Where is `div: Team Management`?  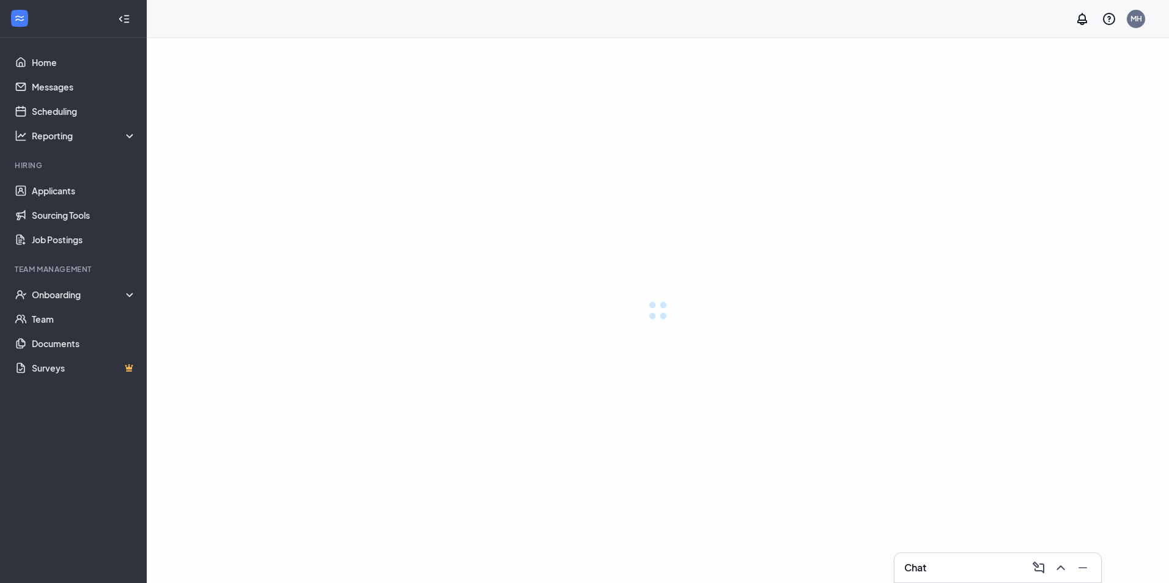 div: Team Management is located at coordinates (74, 269).